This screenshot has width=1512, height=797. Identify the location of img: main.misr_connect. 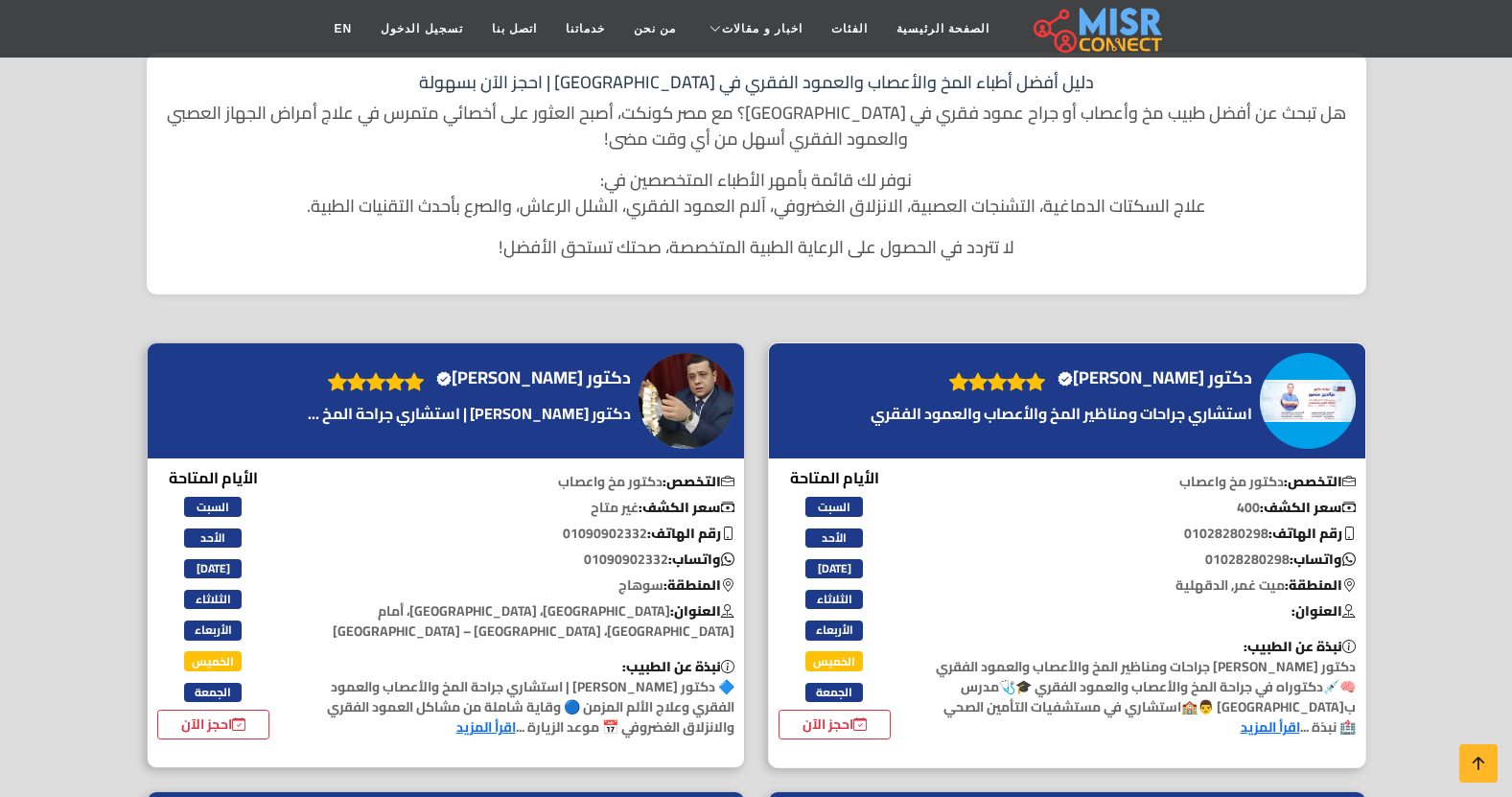
(1097, 28).